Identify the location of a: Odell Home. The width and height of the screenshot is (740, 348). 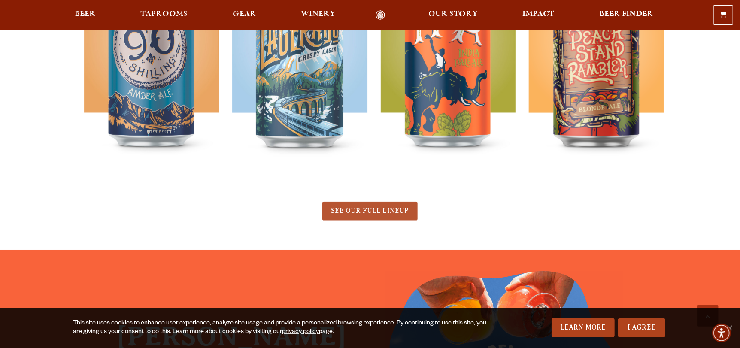
(380, 15).